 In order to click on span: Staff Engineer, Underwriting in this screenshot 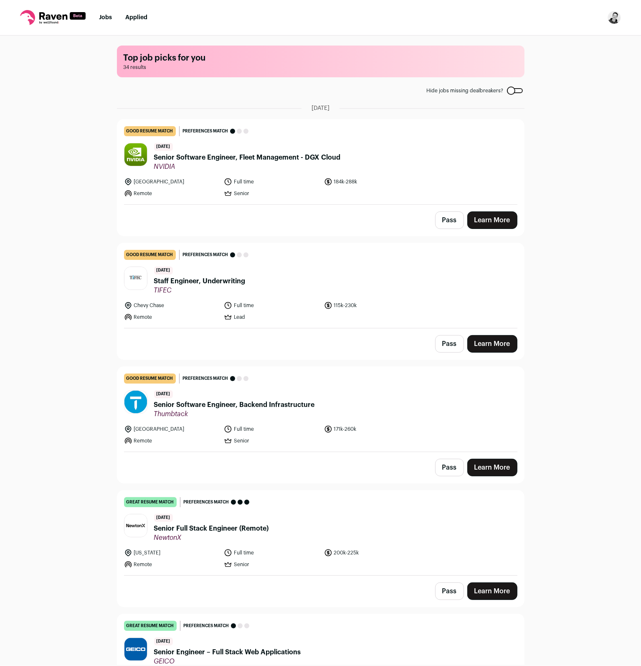, I will do `click(200, 281)`.